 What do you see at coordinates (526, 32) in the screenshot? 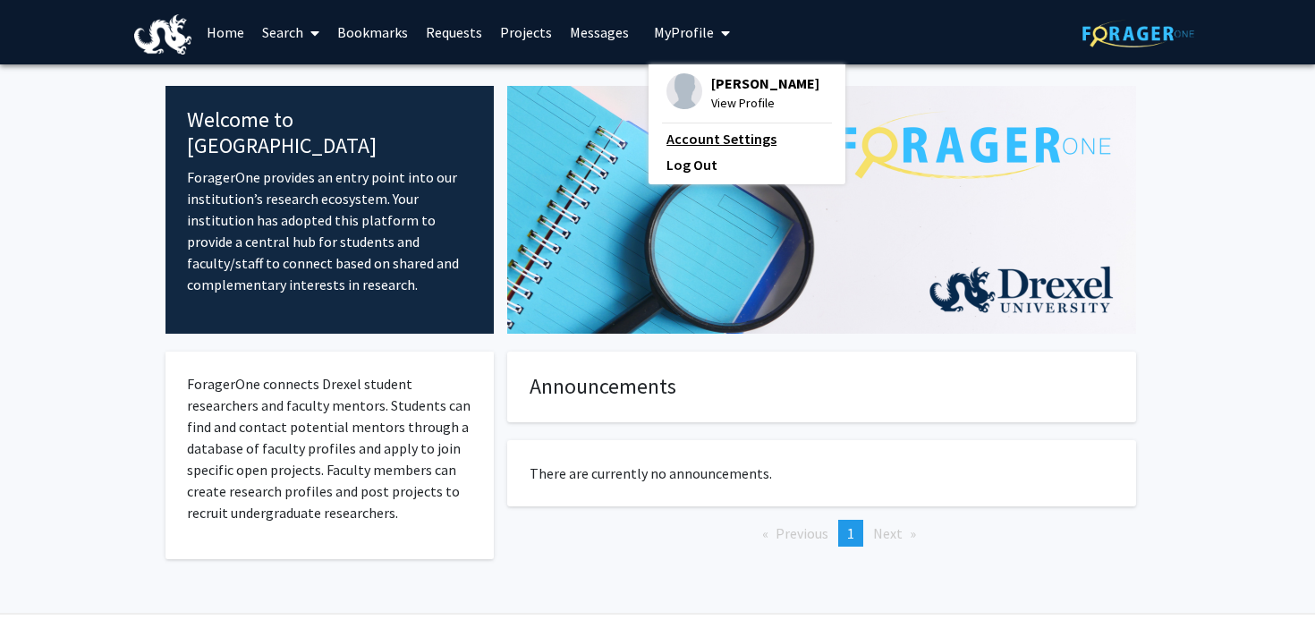
I see `a: Projects` at bounding box center [526, 32].